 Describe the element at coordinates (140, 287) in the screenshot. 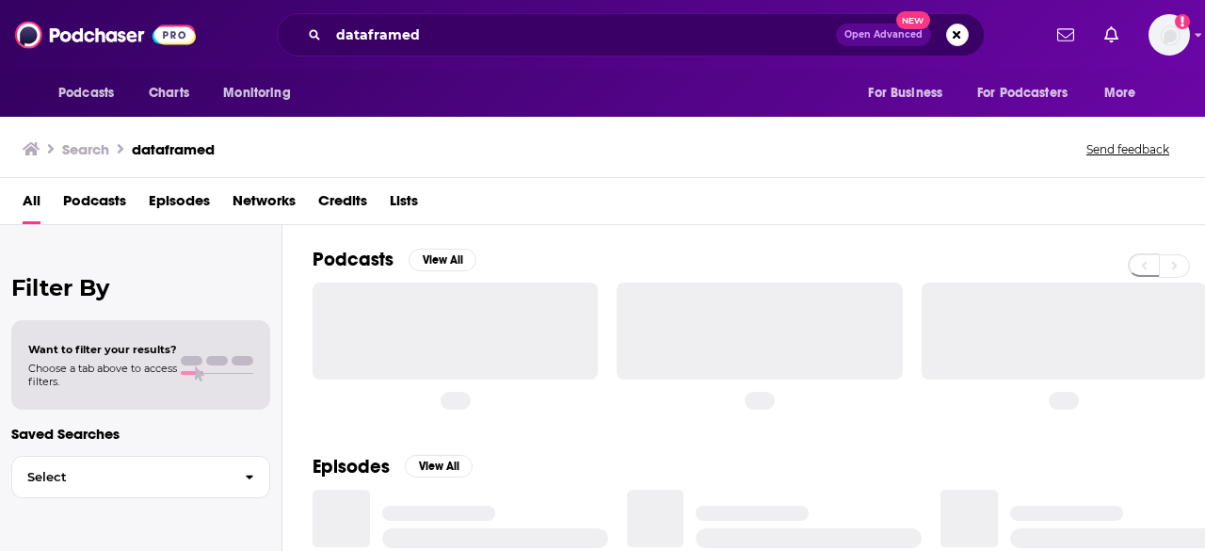

I see `h2: Filter By` at that location.